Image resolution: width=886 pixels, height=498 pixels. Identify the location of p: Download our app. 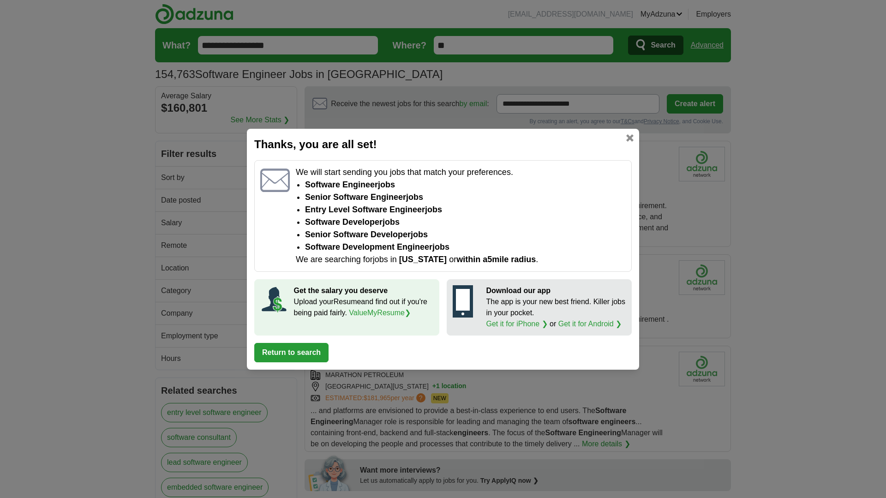
(556, 291).